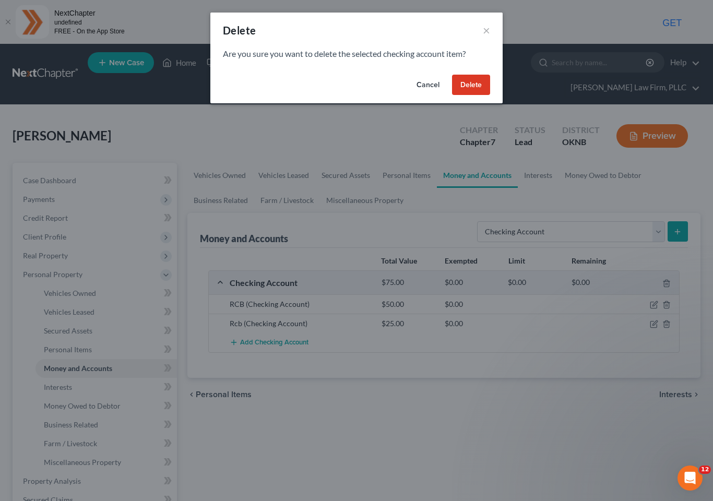 This screenshot has height=501, width=713. I want to click on button: Cancel, so click(428, 85).